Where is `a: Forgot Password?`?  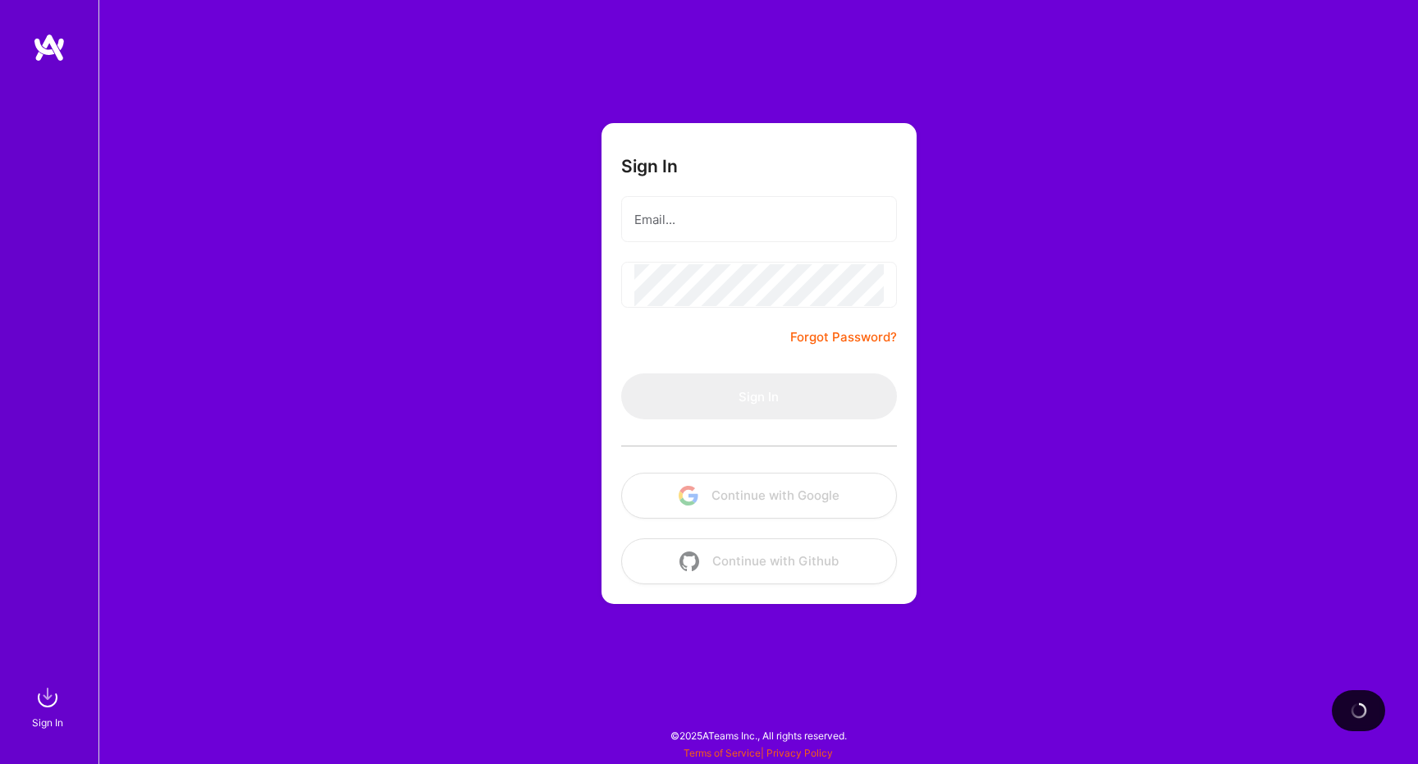
a: Forgot Password? is located at coordinates (844, 337).